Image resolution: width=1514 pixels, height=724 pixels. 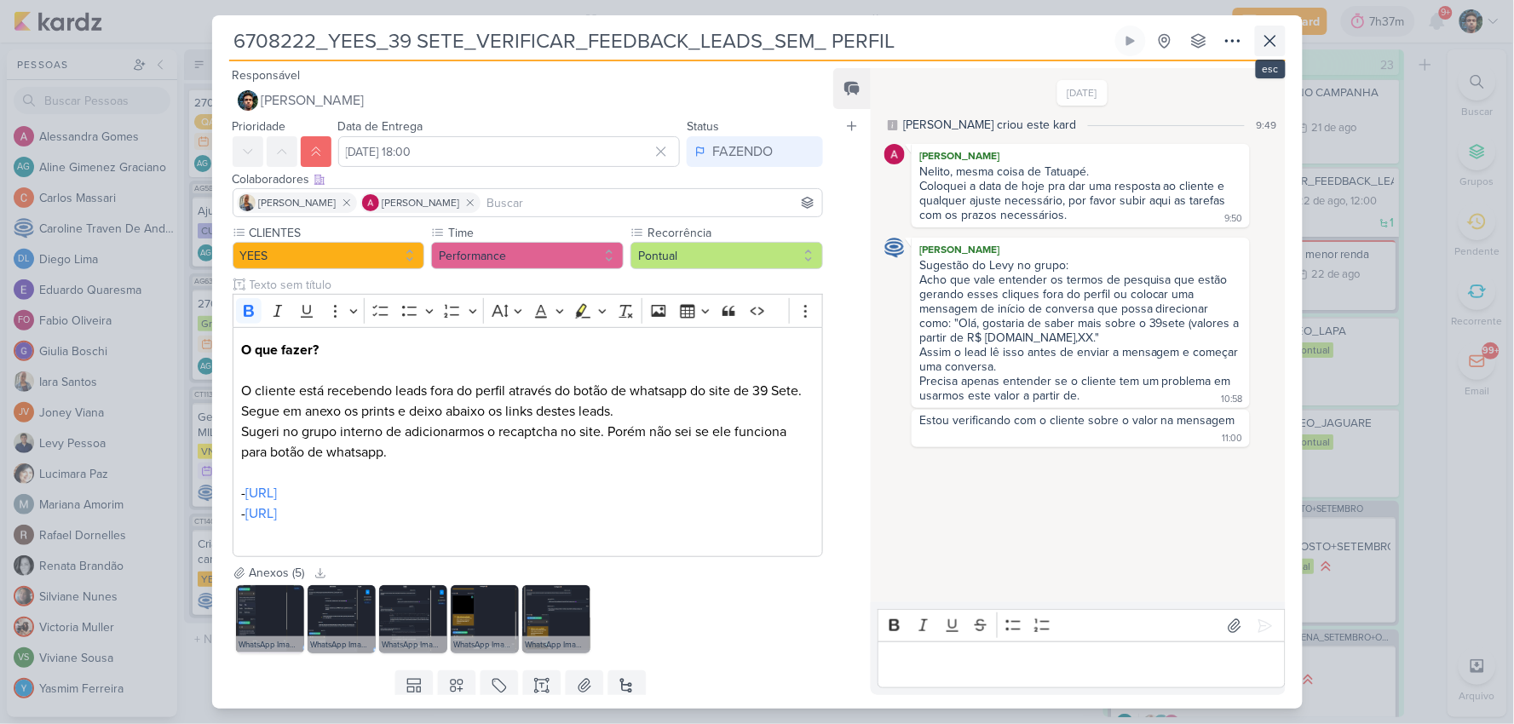 I want to click on div: esc, so click(x=1270, y=69).